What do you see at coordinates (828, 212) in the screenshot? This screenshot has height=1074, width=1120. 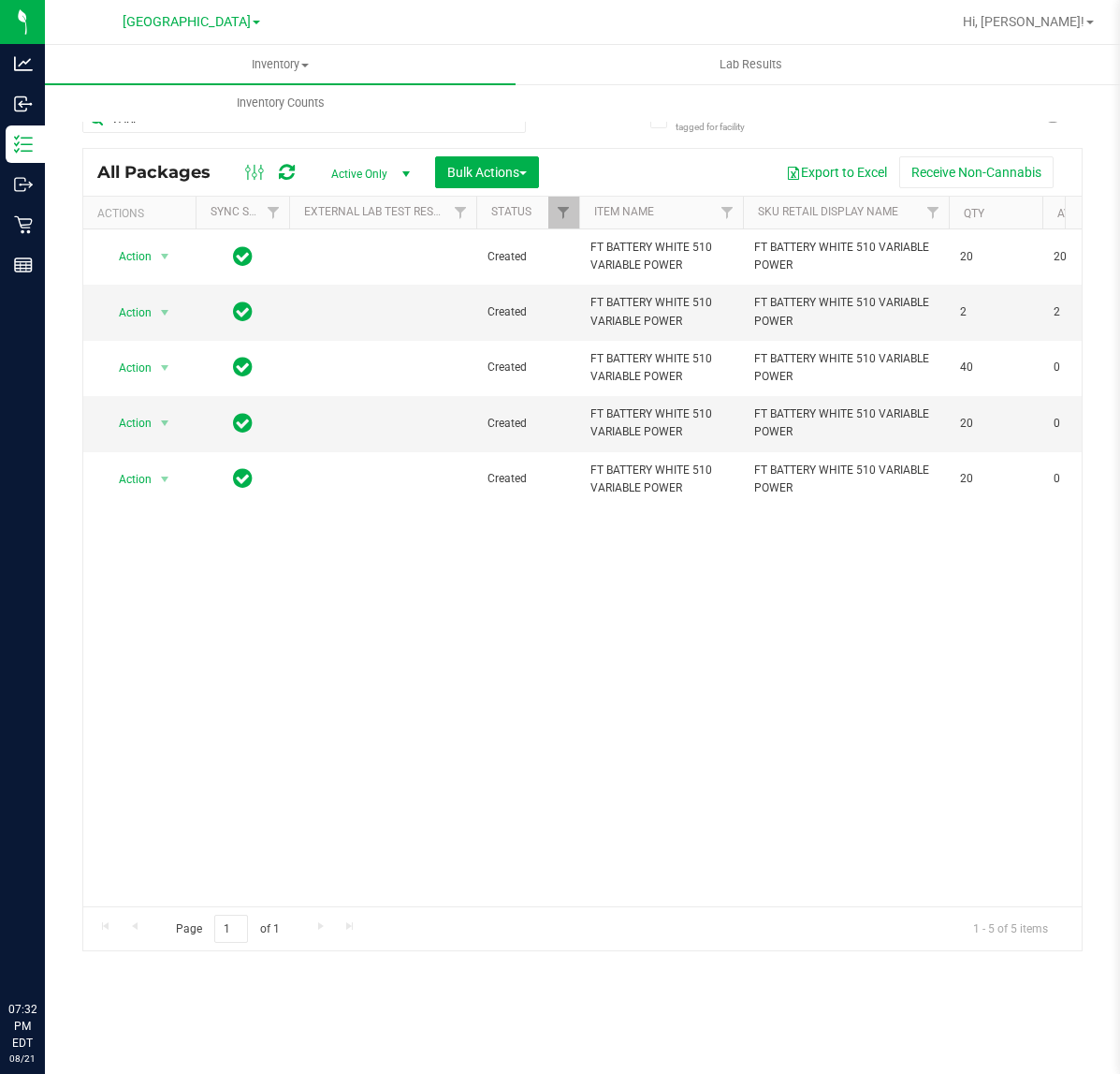 I see `a: Sku Retail Display Name` at bounding box center [828, 212].